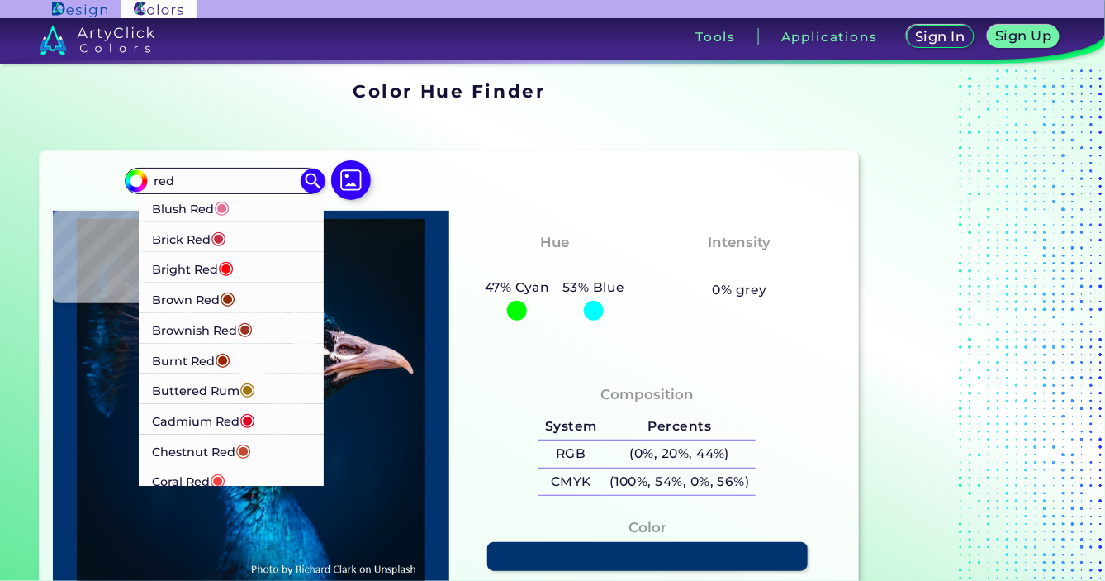 The width and height of the screenshot is (1105, 581). What do you see at coordinates (680, 482) in the screenshot?
I see `h5: (100%, 54%, 0%, 56%)` at bounding box center [680, 482].